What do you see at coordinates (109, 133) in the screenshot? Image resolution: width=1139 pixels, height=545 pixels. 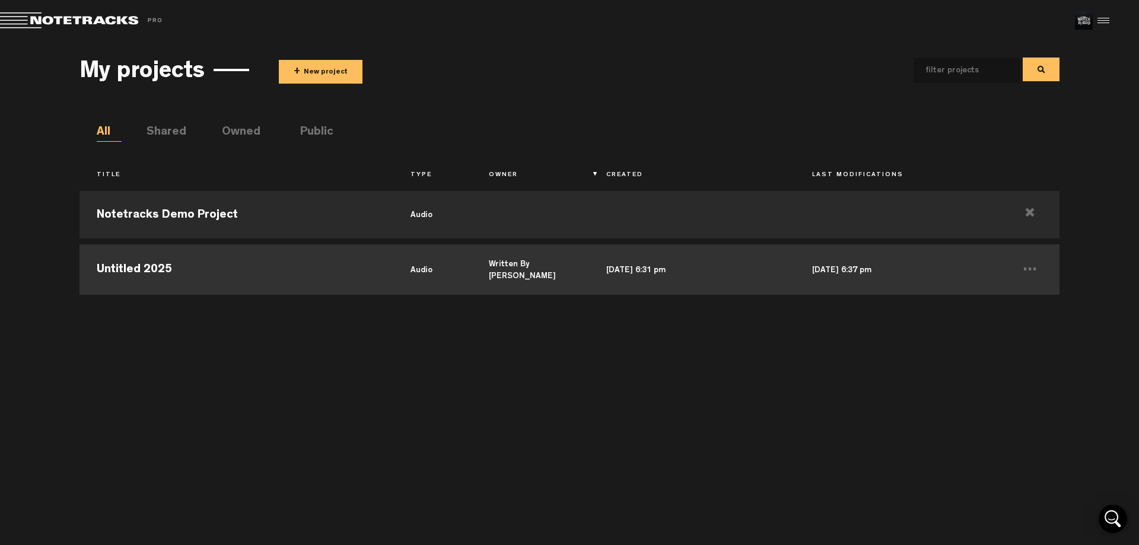 I see `li: All` at bounding box center [109, 133].